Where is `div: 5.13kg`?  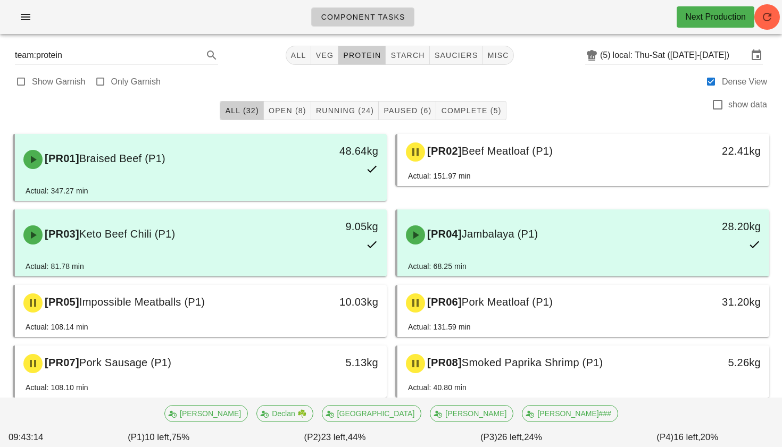 div: 5.13kg is located at coordinates (338, 363).